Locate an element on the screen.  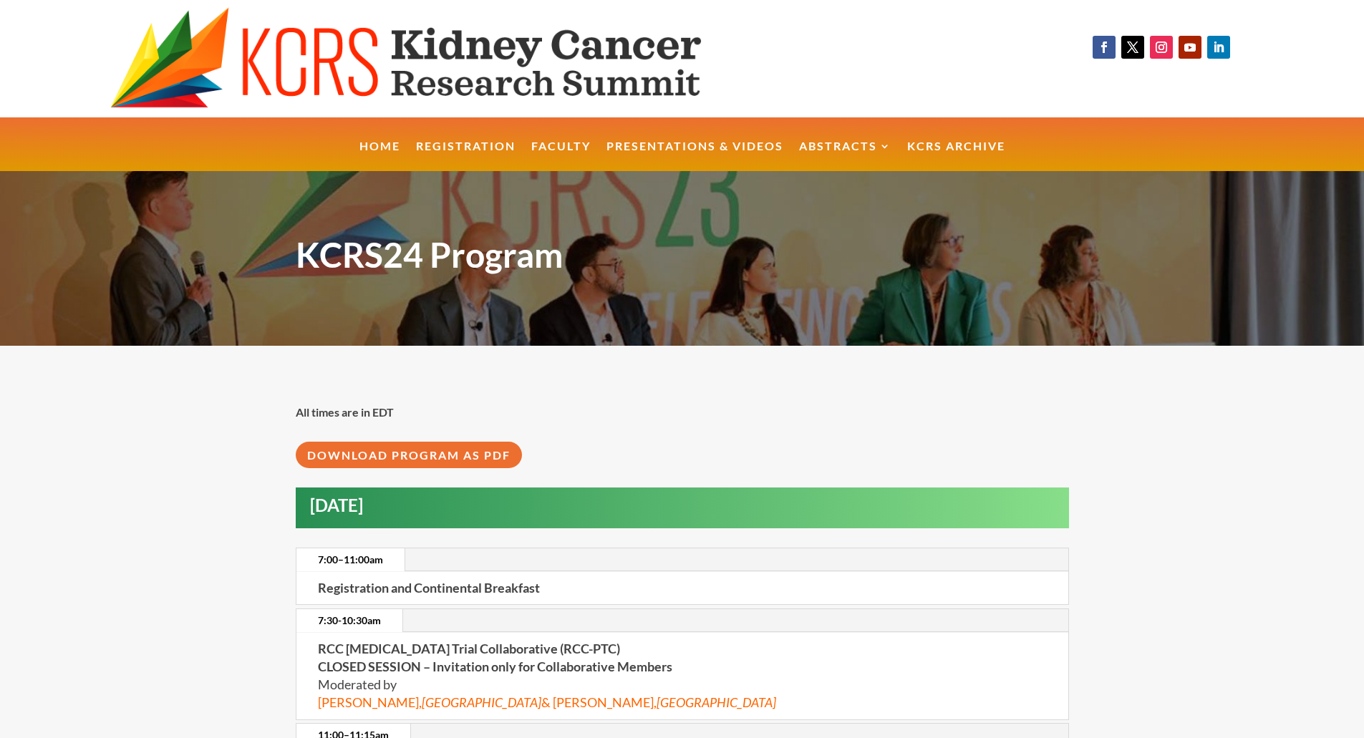
a: 7:00–11:00am is located at coordinates (350, 560).